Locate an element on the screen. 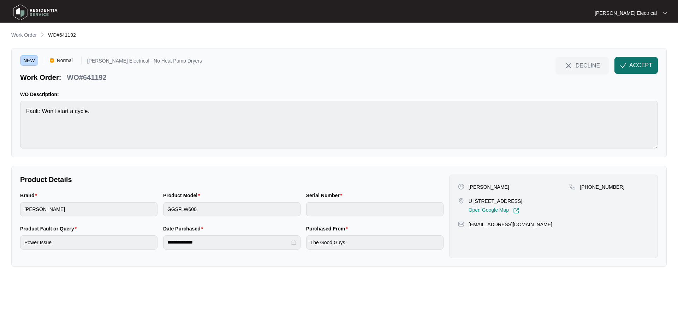  button: check-IconACCEPT is located at coordinates (636, 65).